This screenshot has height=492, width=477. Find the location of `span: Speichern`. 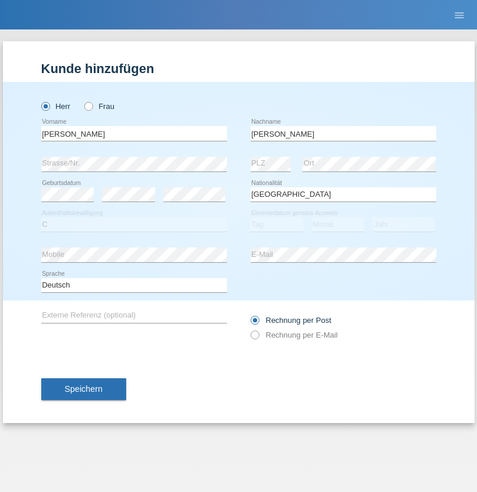

span: Speichern is located at coordinates (84, 389).